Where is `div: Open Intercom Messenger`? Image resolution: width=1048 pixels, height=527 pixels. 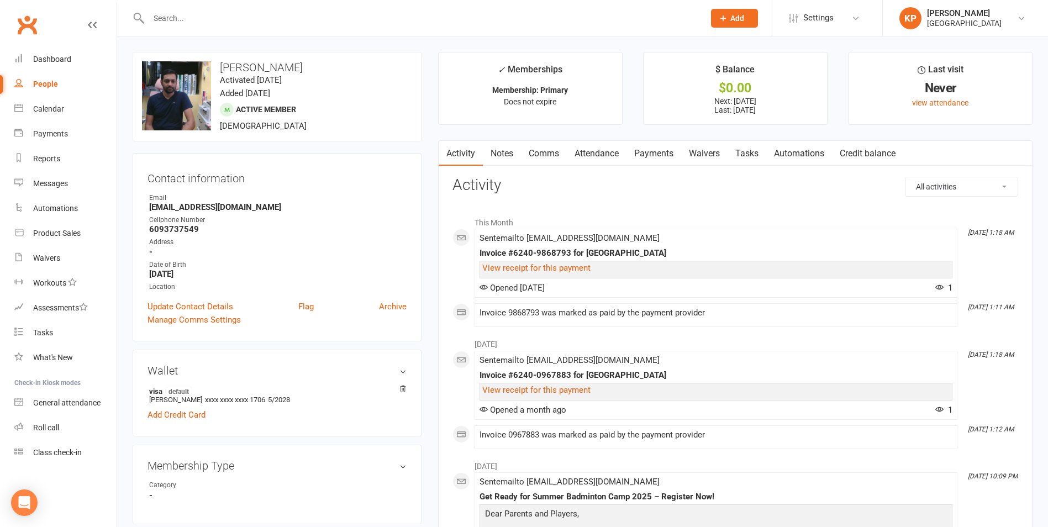
div: Open Intercom Messenger is located at coordinates (24, 503).